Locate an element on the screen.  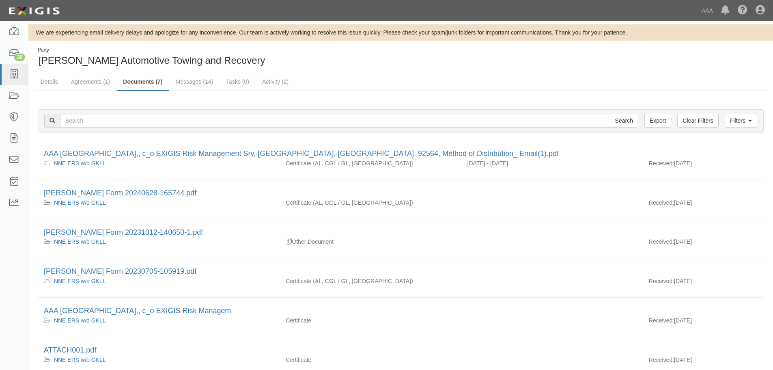
a: Messages (14) is located at coordinates (194, 82).